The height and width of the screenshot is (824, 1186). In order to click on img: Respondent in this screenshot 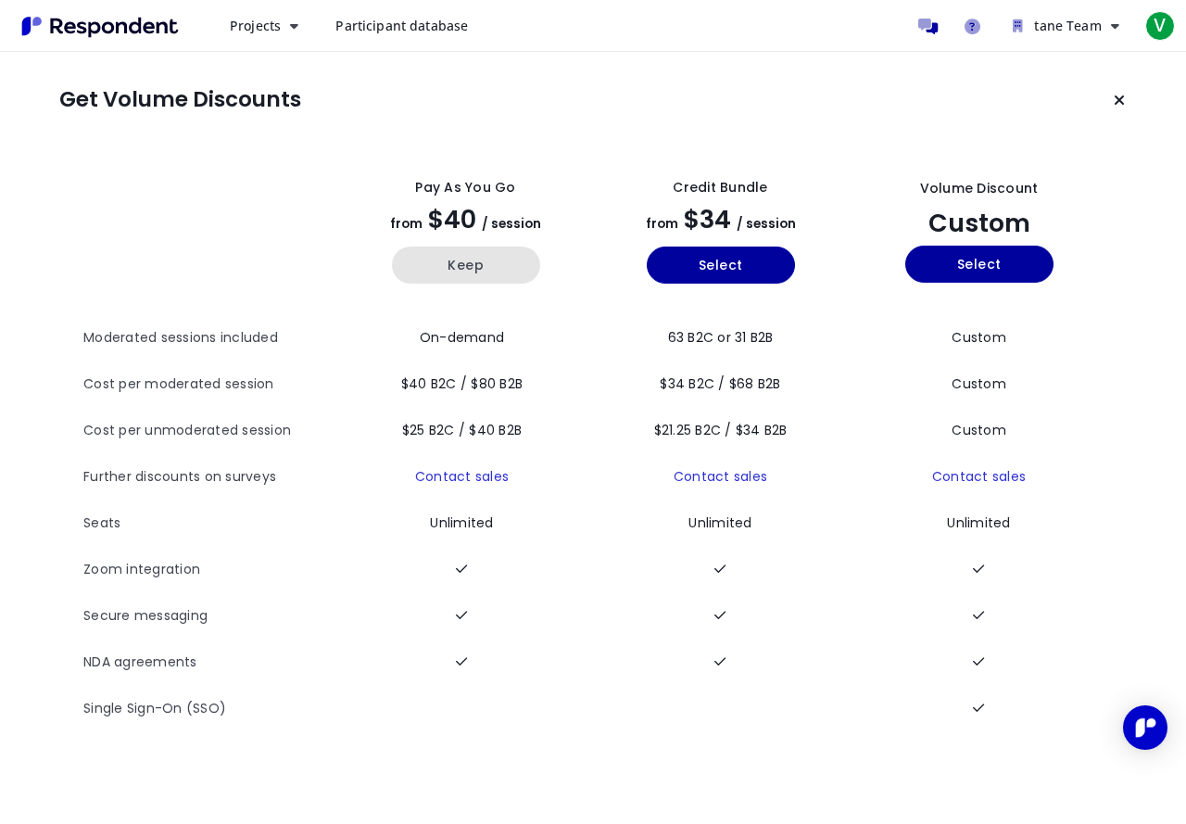, I will do `click(100, 26)`.